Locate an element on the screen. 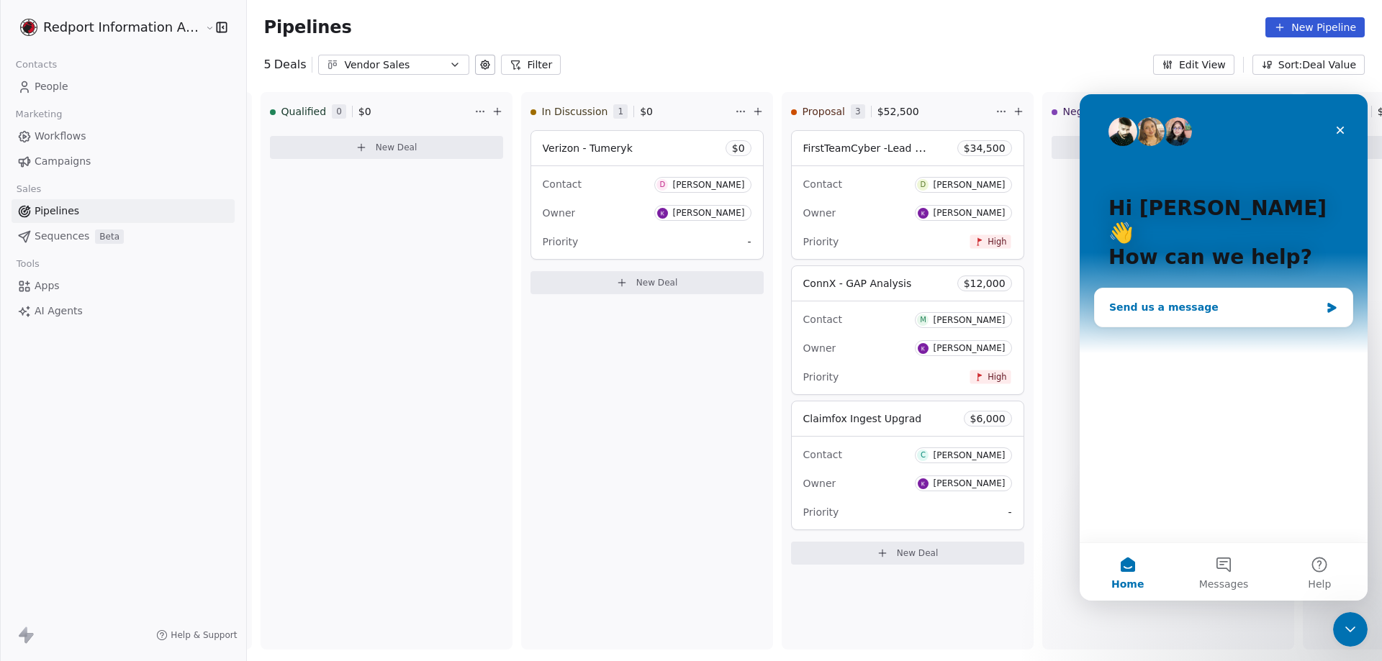  div: C is located at coordinates (923, 456).